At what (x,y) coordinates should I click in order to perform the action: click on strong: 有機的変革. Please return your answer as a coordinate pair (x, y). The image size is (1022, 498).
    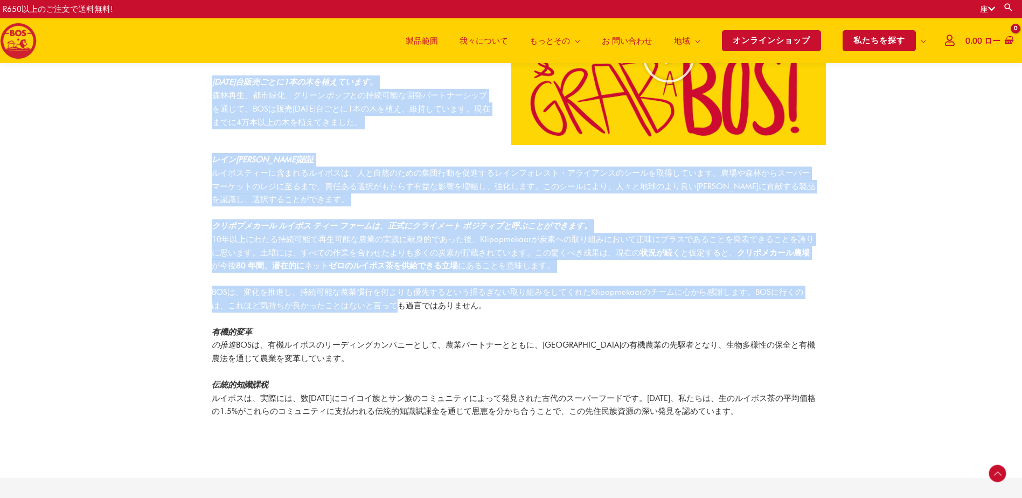
    Looking at the image, I should click on (232, 332).